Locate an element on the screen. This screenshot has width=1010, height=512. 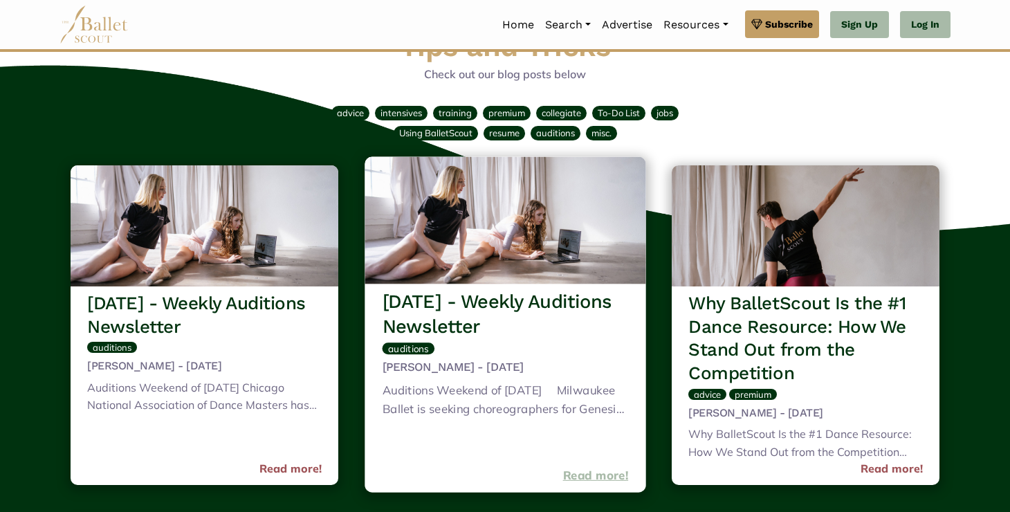
span: To-Do List is located at coordinates (618, 113).